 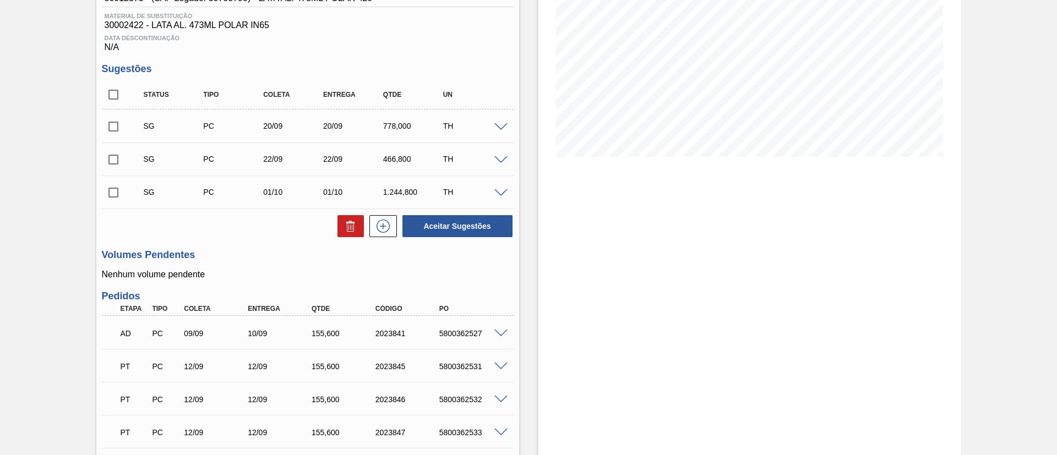 I want to click on h3: Volumes Pendentes, so click(x=308, y=255).